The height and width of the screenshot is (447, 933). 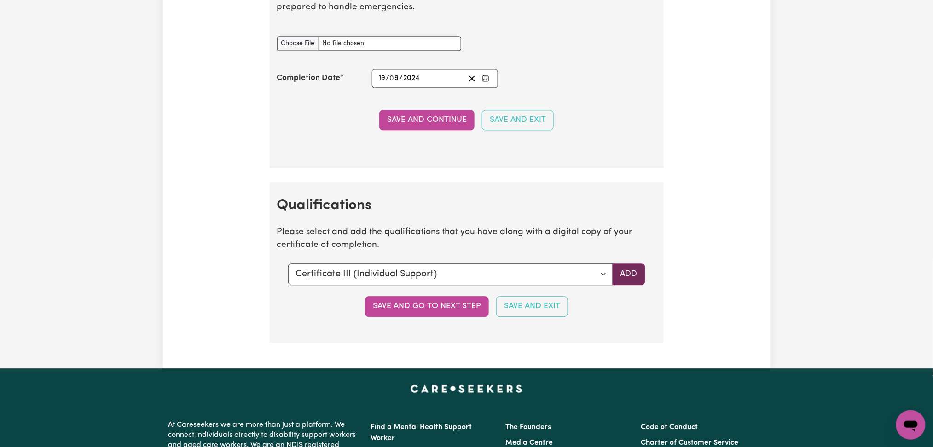 What do you see at coordinates (529, 443) in the screenshot?
I see `a: Media Centre` at bounding box center [529, 443].